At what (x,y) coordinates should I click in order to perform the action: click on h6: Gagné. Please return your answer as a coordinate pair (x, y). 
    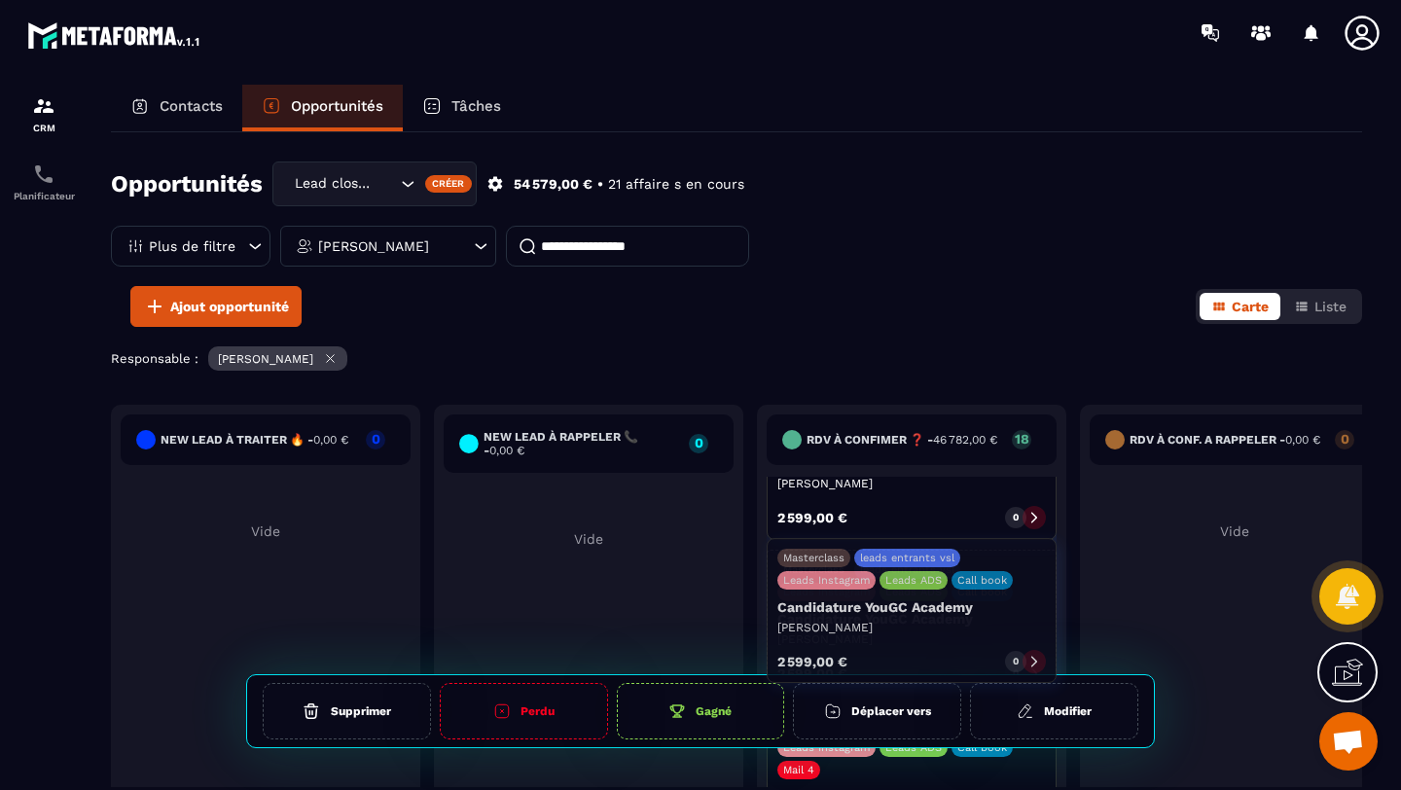
    Looking at the image, I should click on (713, 711).